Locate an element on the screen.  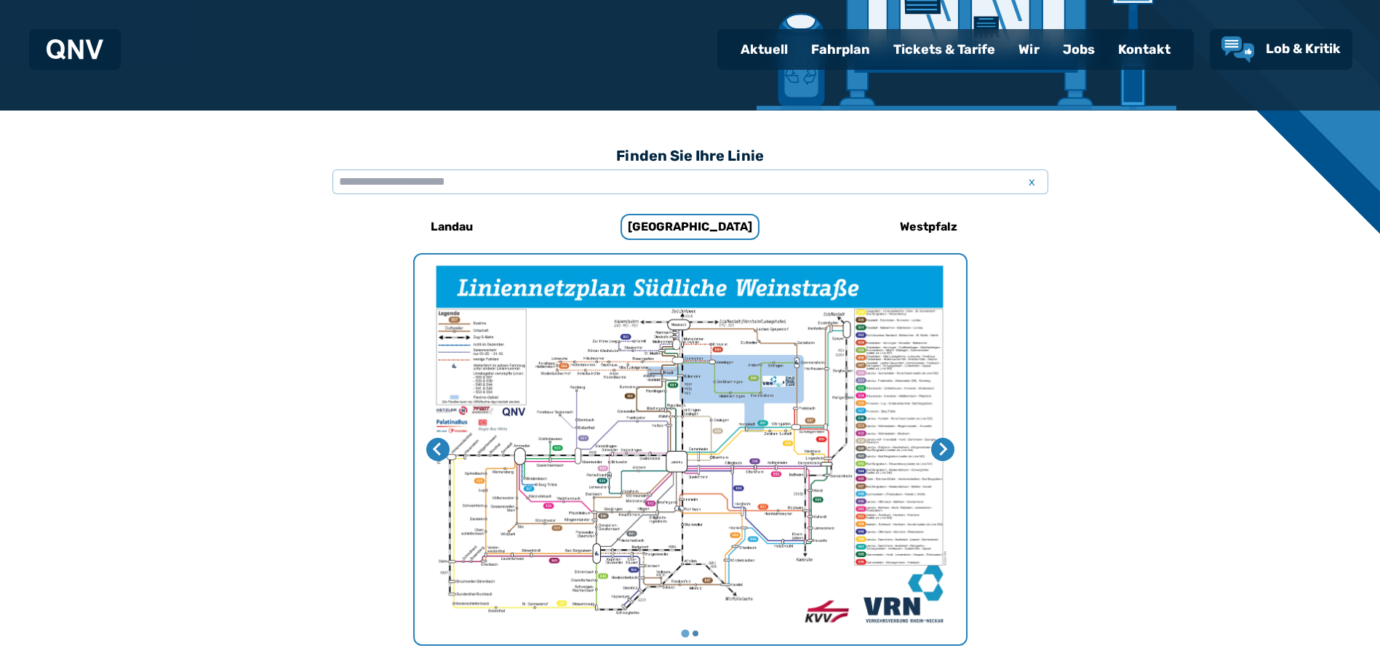
a: QNV Logo is located at coordinates (75, 49).